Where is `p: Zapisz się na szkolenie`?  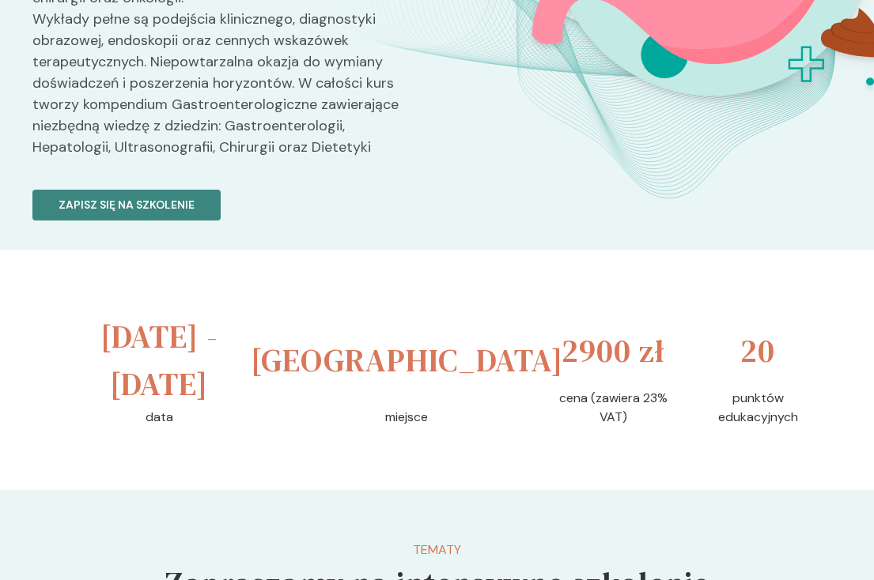
p: Zapisz się na szkolenie is located at coordinates (127, 205).